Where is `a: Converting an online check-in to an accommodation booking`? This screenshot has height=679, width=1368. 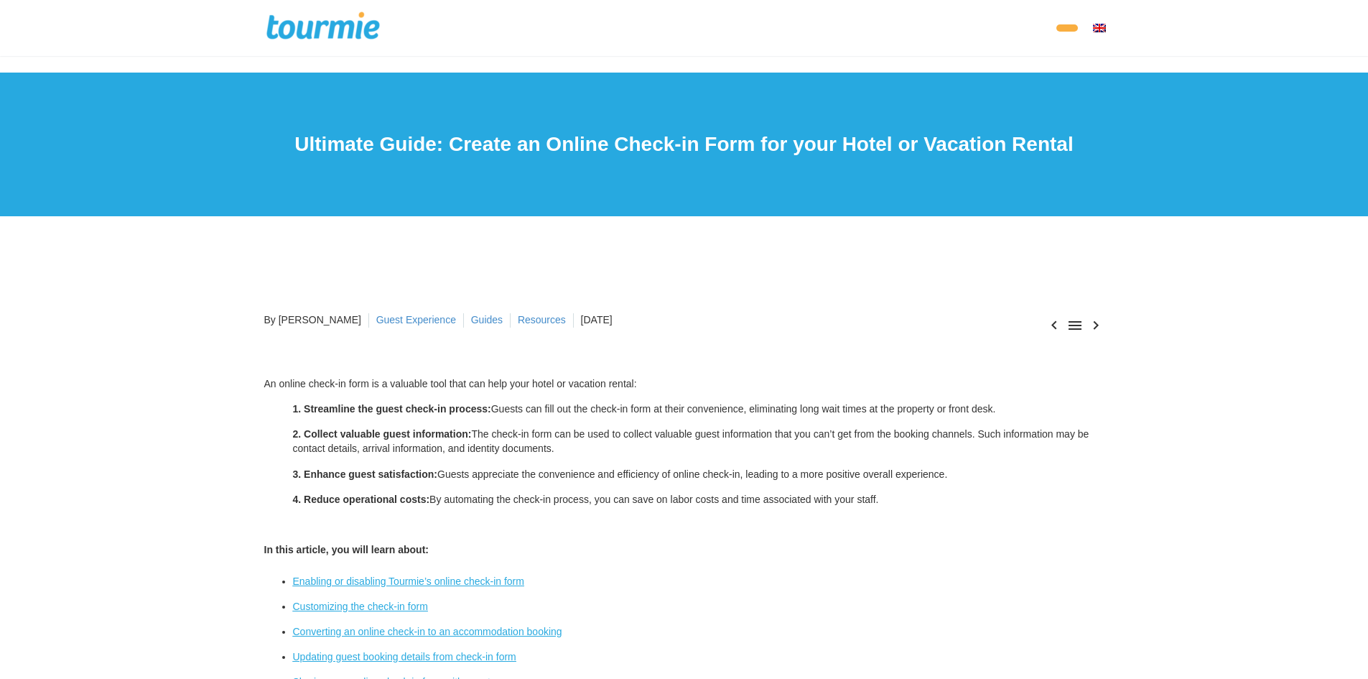 a: Converting an online check-in to an accommodation booking is located at coordinates (427, 631).